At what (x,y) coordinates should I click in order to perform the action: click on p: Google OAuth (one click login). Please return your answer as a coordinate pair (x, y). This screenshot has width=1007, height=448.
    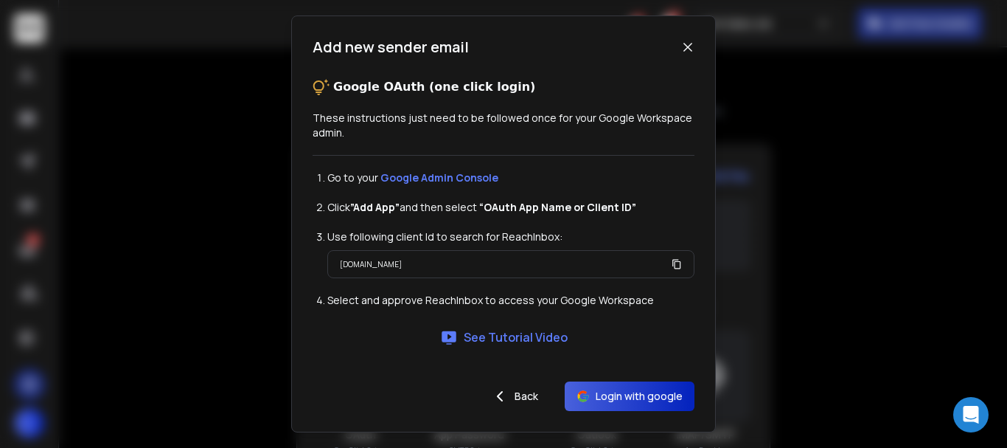
    Looking at the image, I should click on (434, 87).